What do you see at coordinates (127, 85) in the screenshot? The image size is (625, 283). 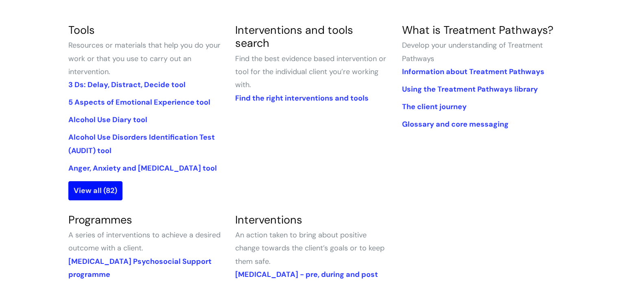 I see `a: 3 Ds: Delay, Distract, Decide tool` at bounding box center [127, 85].